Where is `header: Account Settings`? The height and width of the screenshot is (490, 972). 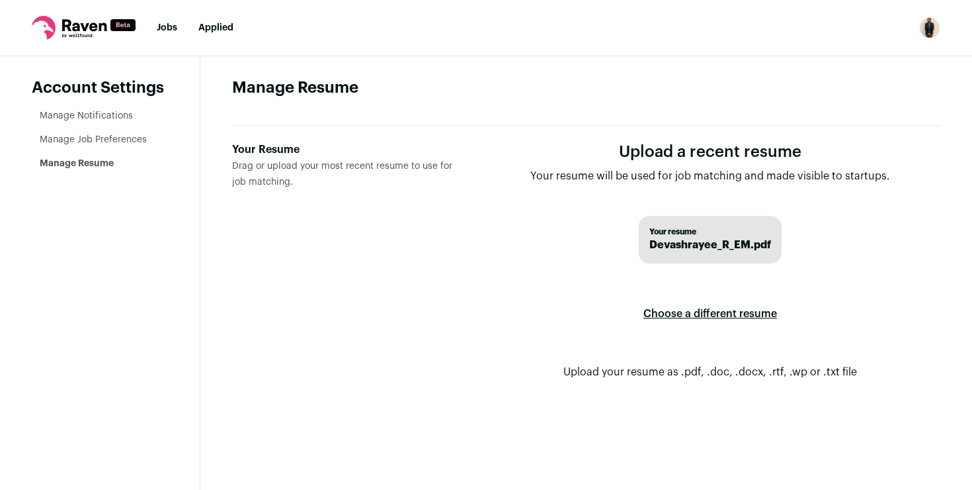 header: Account Settings is located at coordinates (100, 88).